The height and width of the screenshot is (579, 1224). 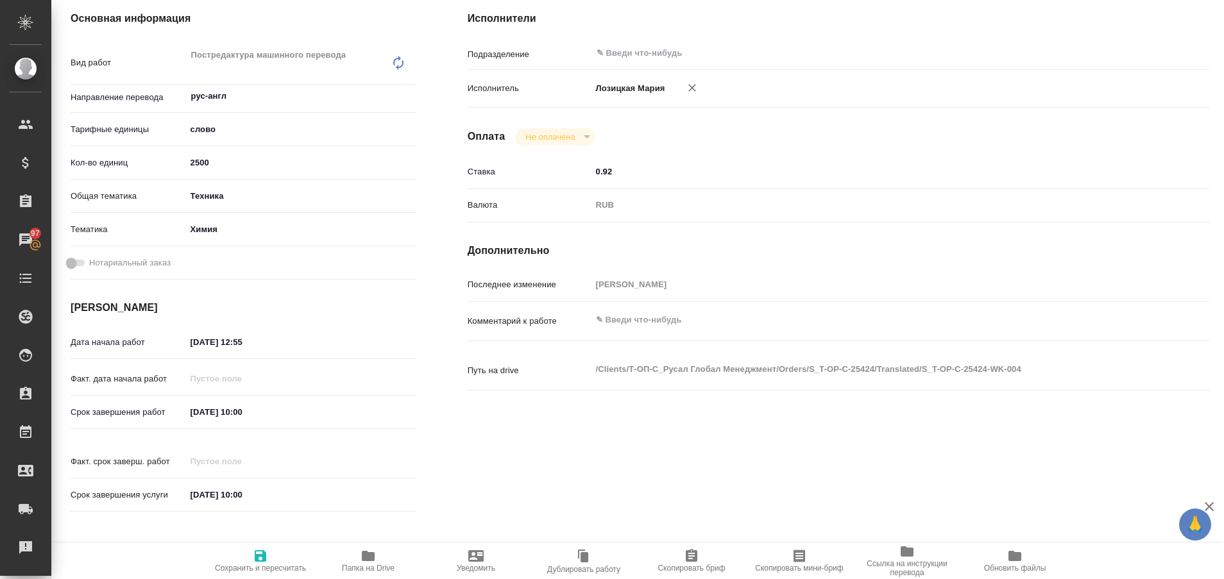 I want to click on span: 97, so click(x=35, y=233).